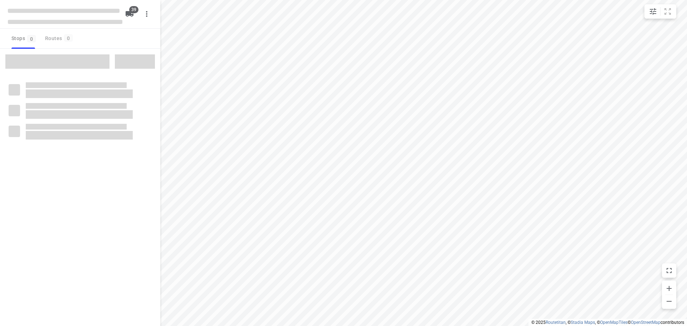 This screenshot has height=326, width=687. I want to click on a: OpenStreetMap, so click(645, 322).